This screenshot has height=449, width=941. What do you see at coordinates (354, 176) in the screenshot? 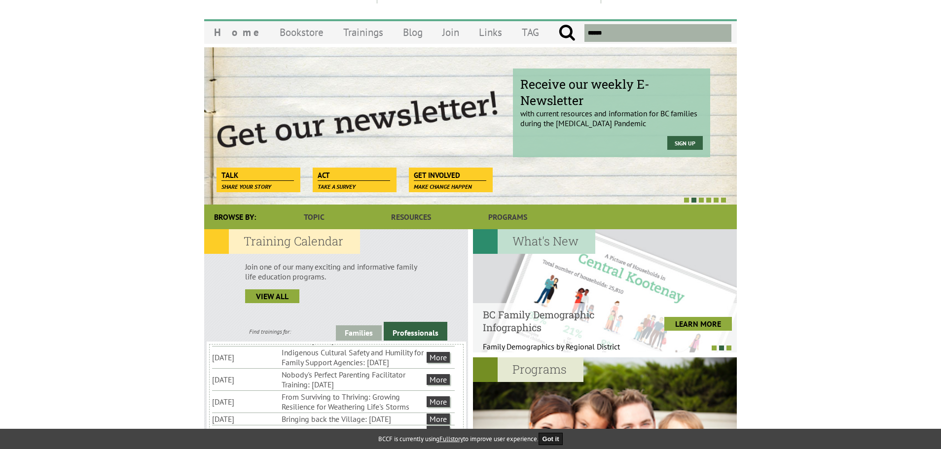
I see `span: Act` at bounding box center [354, 176].